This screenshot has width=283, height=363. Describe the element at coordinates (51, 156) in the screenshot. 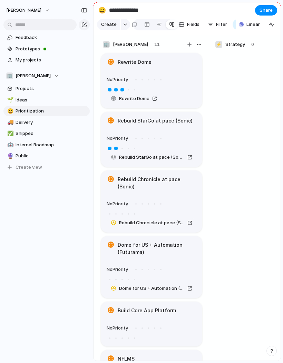

I see `span: Public` at that location.